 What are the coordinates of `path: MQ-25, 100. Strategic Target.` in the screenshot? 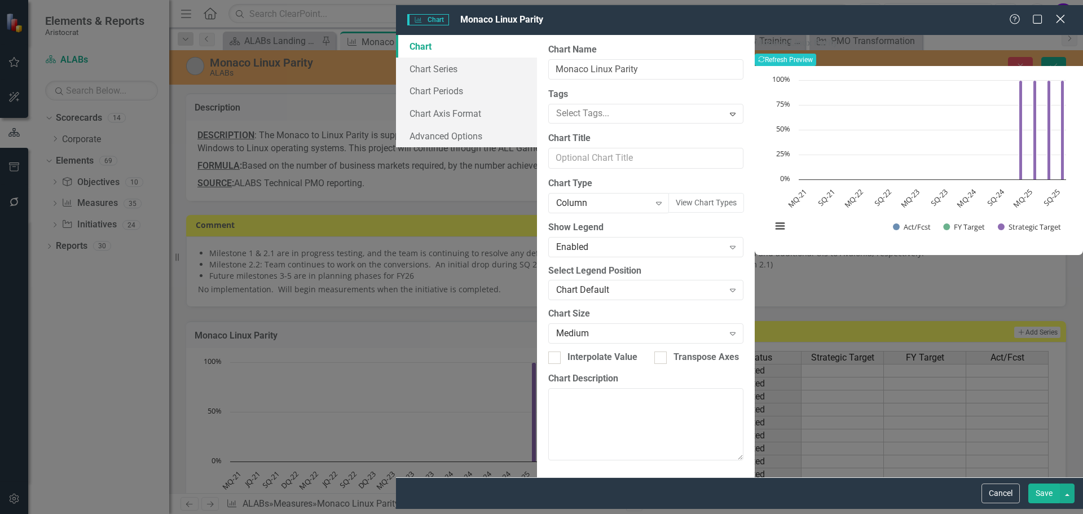 It's located at (1036, 130).